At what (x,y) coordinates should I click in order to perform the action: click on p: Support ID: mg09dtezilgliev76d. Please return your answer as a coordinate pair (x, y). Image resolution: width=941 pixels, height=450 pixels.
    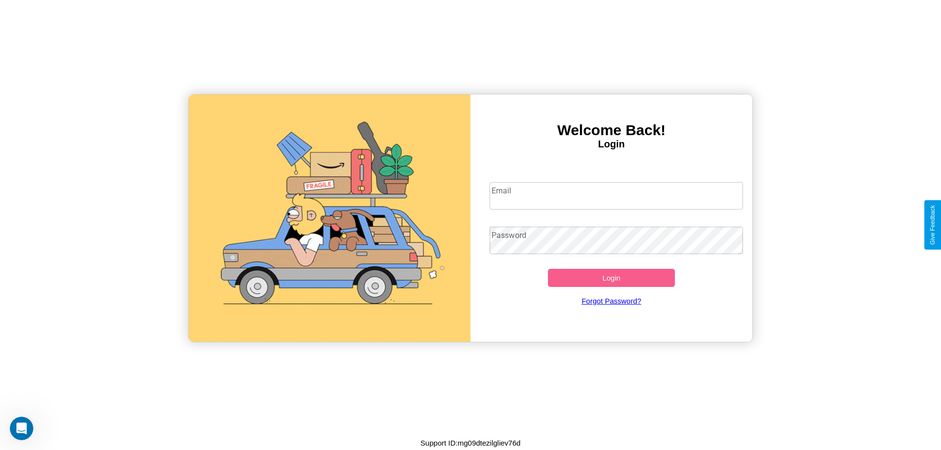
    Looking at the image, I should click on (470, 443).